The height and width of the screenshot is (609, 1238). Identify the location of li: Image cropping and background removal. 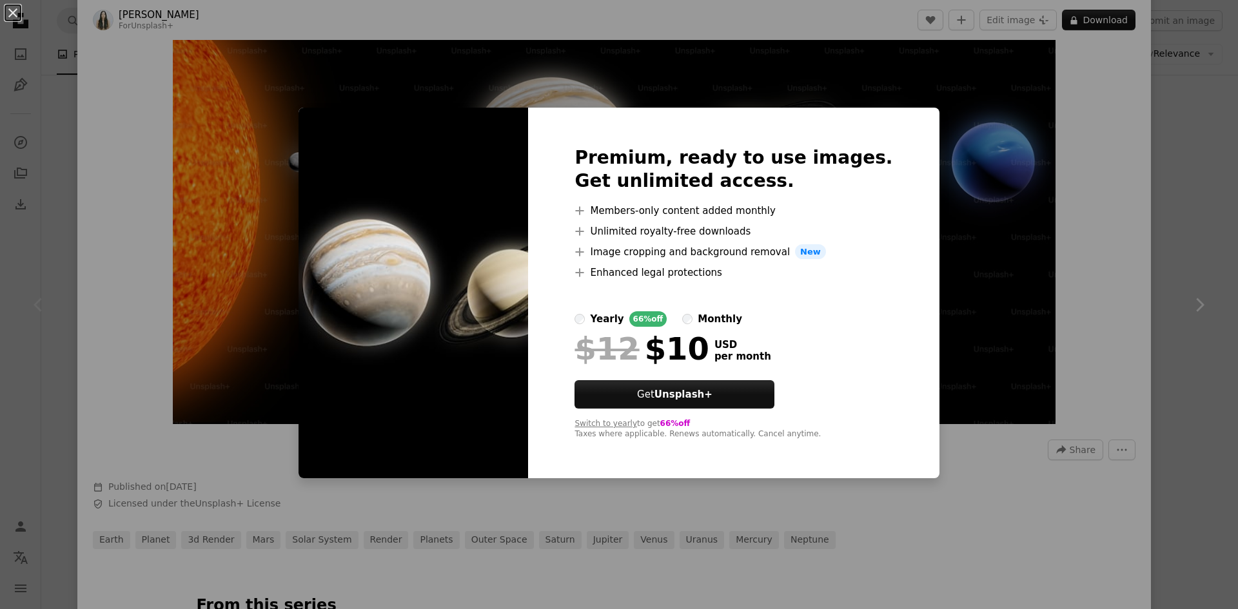
(733, 252).